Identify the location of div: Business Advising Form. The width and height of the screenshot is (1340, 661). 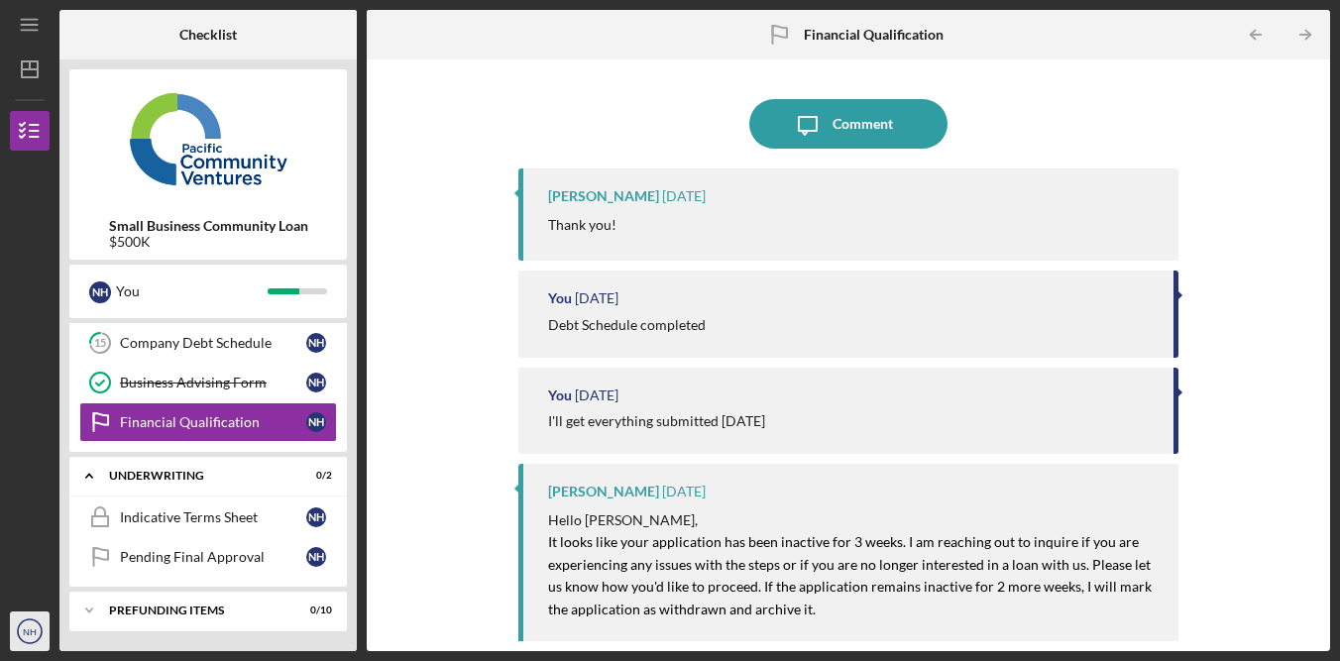
(213, 383).